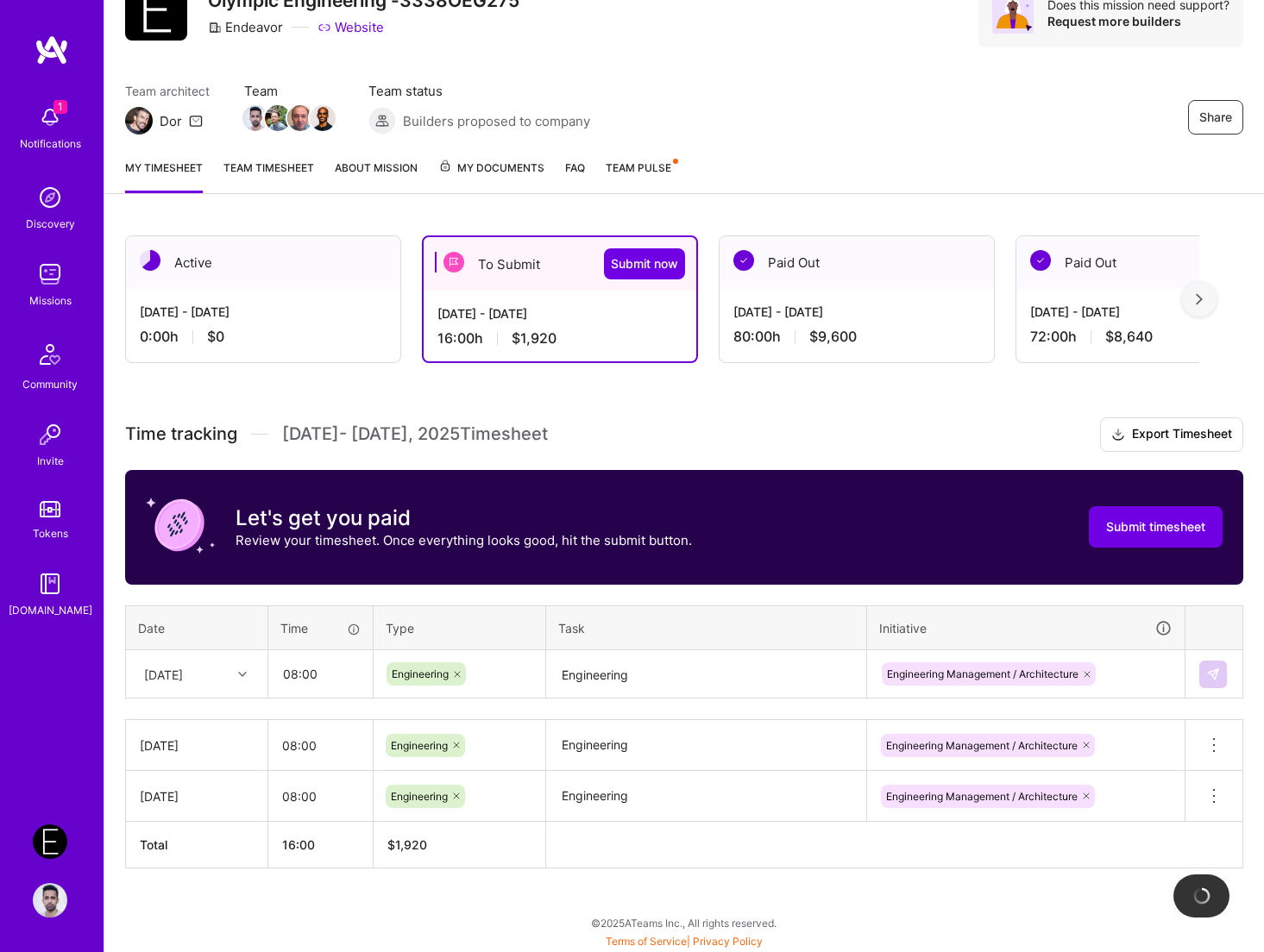 The height and width of the screenshot is (952, 1264). What do you see at coordinates (479, 91) in the screenshot?
I see `span: Team status` at bounding box center [479, 91].